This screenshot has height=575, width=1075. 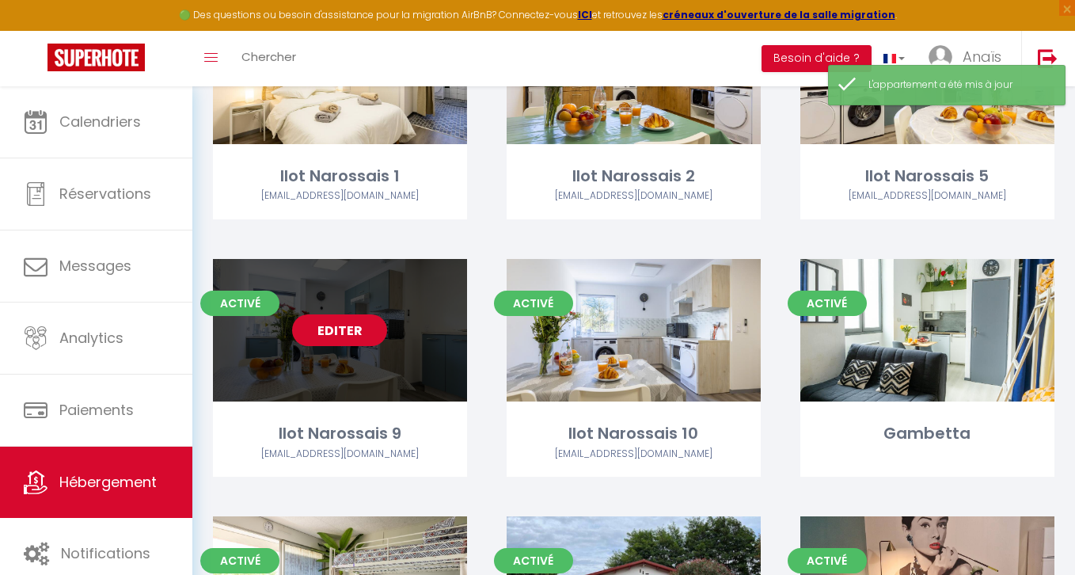 I want to click on div: Ilot Narossais 2, so click(x=633, y=176).